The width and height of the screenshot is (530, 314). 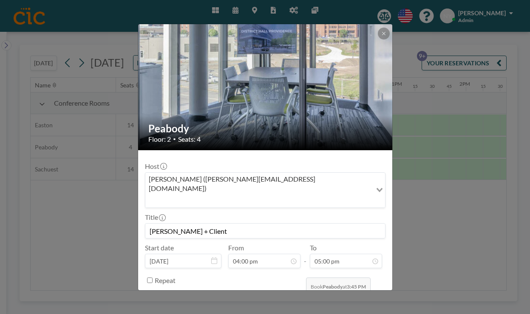 I want to click on b: Peabody, so click(x=332, y=287).